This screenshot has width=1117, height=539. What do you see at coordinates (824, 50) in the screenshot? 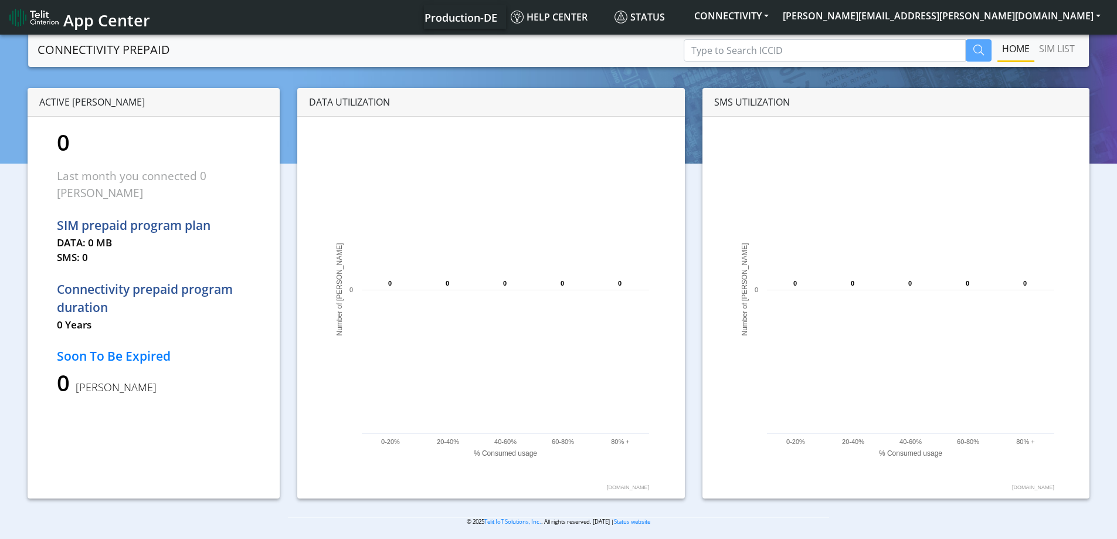
I see `input: Type to Search ICCID` at bounding box center [824, 50].